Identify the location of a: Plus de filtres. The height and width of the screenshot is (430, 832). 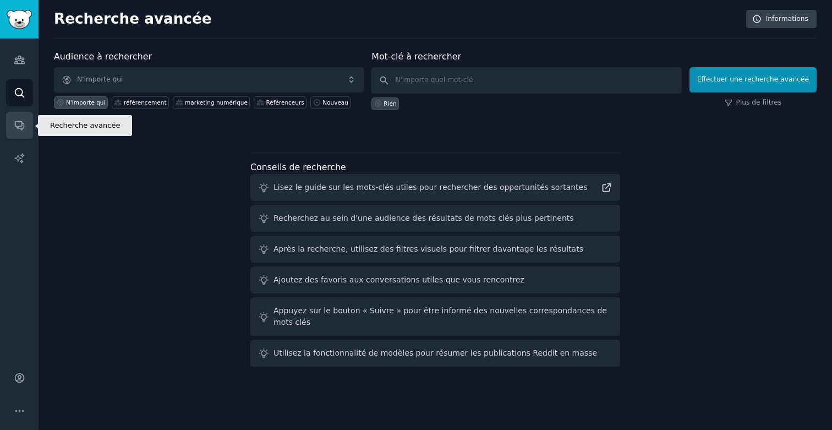
(753, 103).